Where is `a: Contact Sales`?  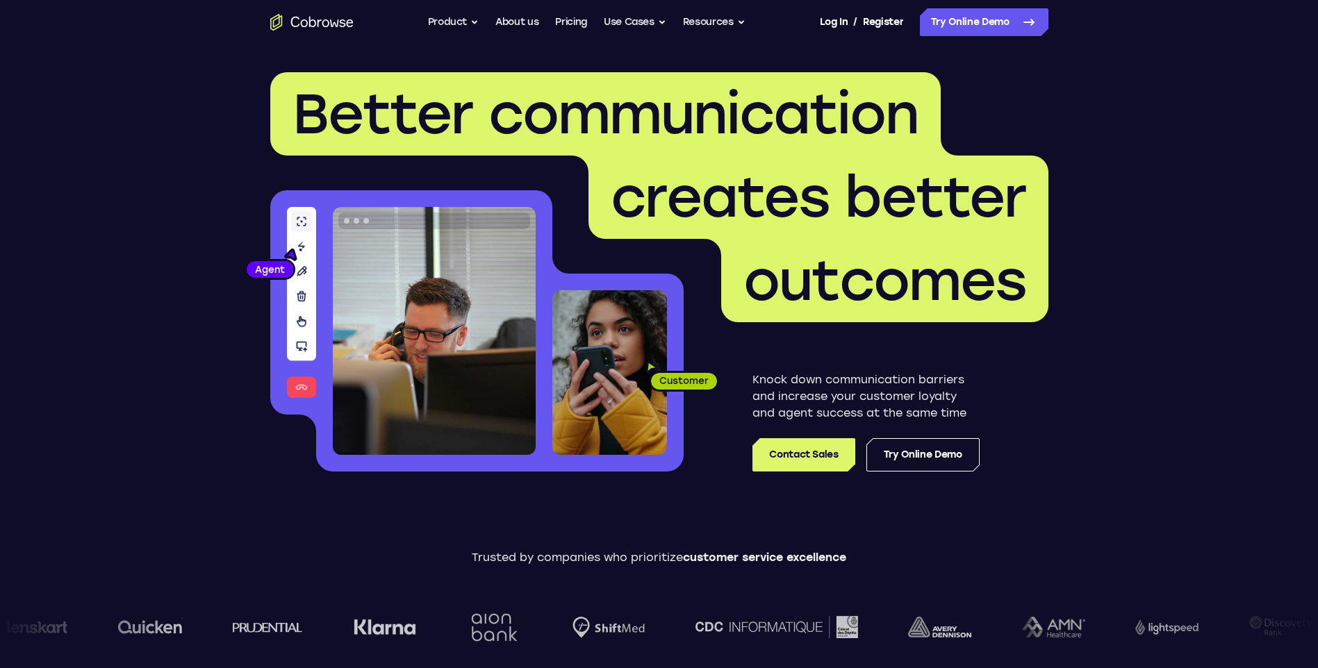
a: Contact Sales is located at coordinates (803, 455).